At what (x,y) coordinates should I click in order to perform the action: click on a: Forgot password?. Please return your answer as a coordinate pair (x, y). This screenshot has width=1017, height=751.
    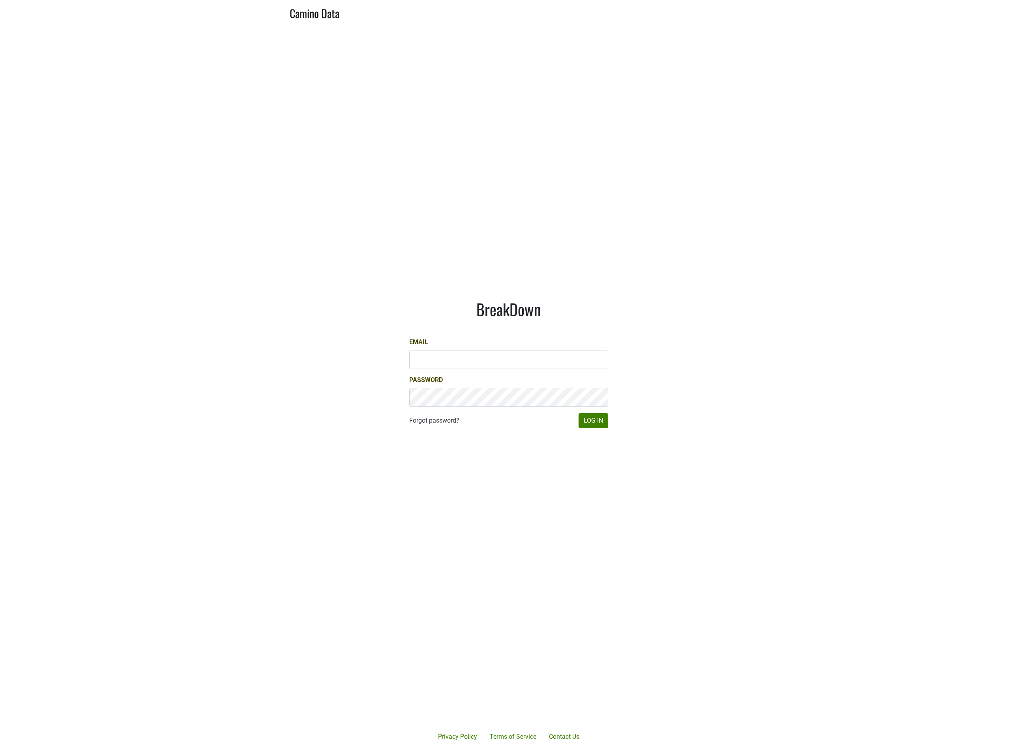
    Looking at the image, I should click on (434, 421).